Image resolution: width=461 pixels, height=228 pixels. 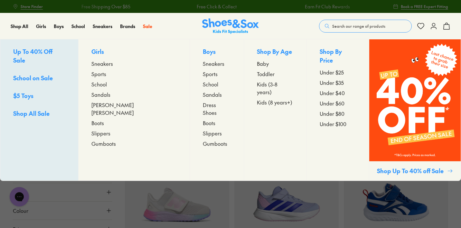 What do you see at coordinates (128, 26) in the screenshot?
I see `a: Brands` at bounding box center [128, 26].